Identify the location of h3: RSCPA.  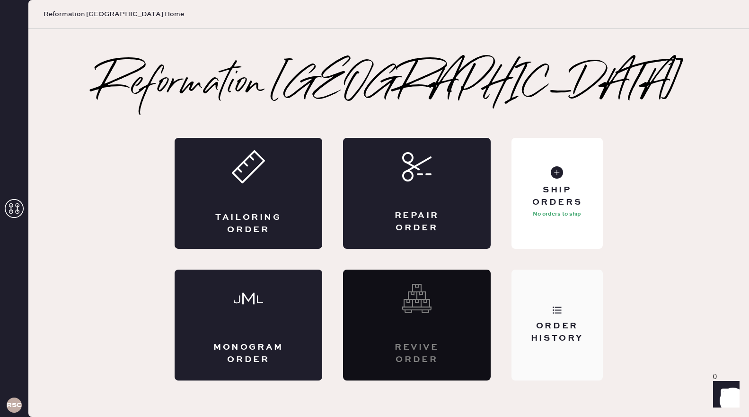
(14, 405).